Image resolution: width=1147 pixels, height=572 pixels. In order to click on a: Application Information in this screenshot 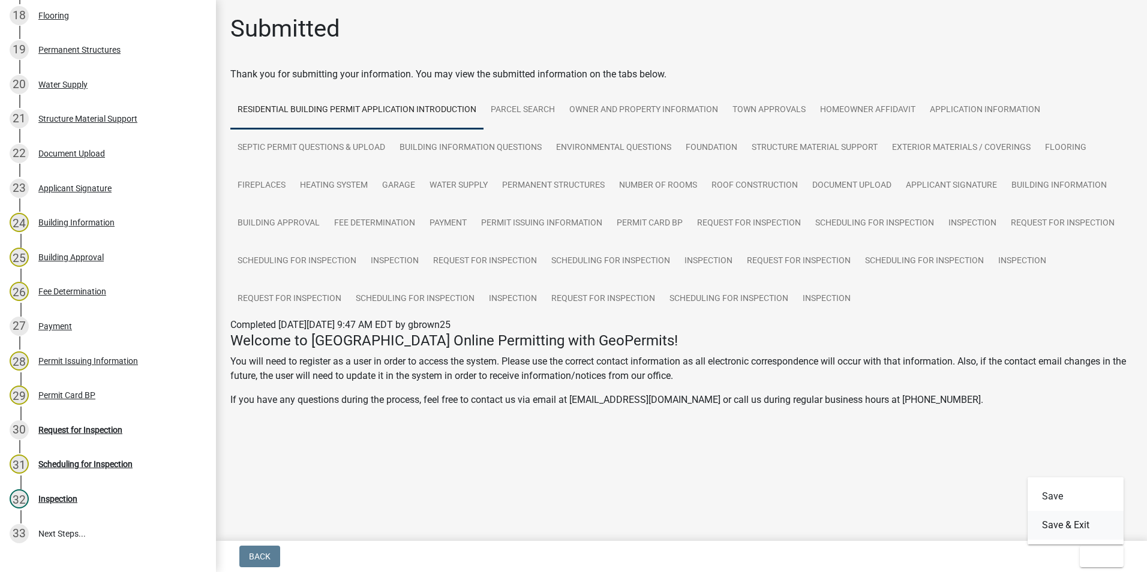, I will do `click(985, 110)`.